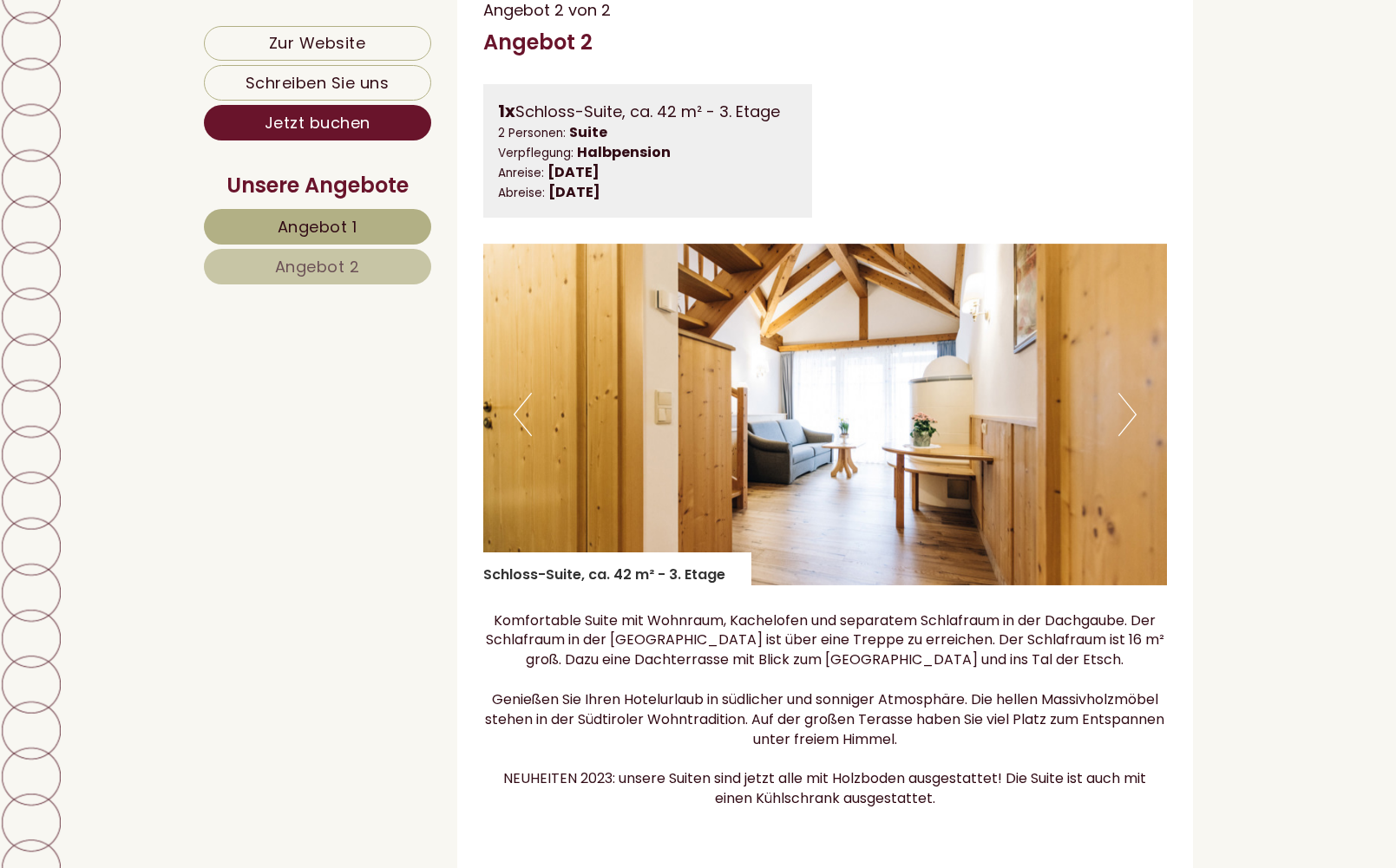 This screenshot has height=868, width=1396. I want to click on div: Außerdem interessiert uns, ob die Dachterrasse zur alleinigen Nutzung ist und ob sich das WLAN in..., so click(457, 258).